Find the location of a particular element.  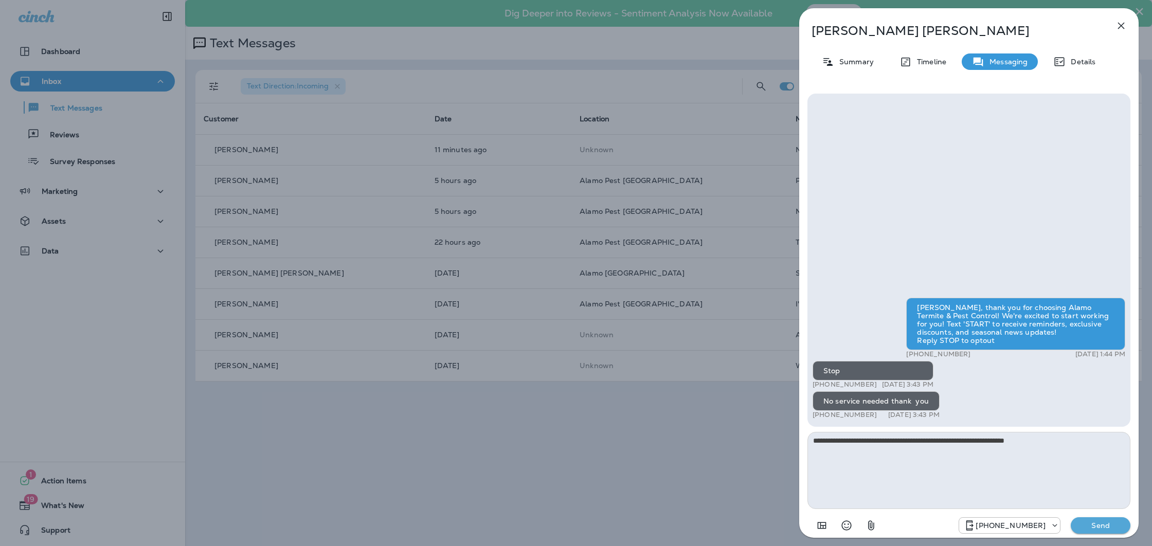

button: Send is located at coordinates (1101, 526).